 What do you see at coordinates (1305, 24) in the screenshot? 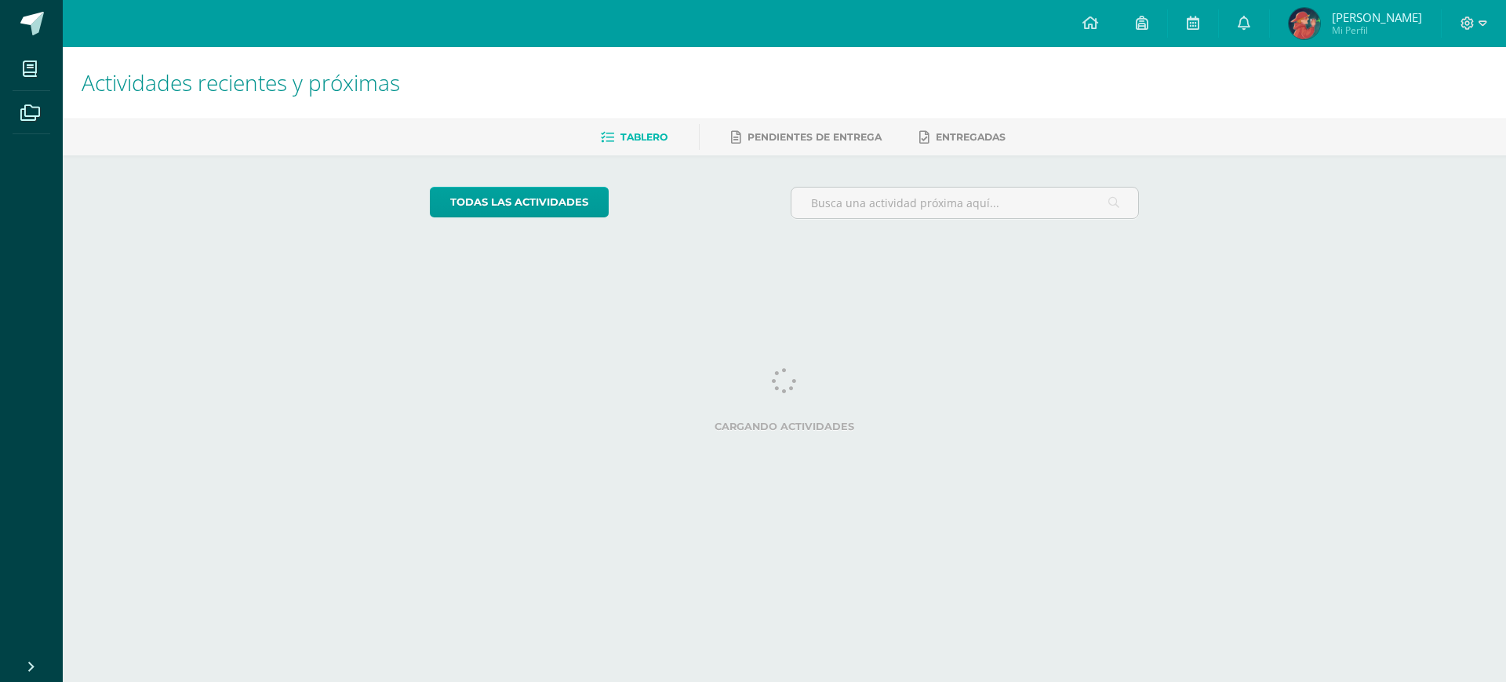
I see `img: f1b611e8469cf53c93c11a78b4cf0009.png` at bounding box center [1305, 24].